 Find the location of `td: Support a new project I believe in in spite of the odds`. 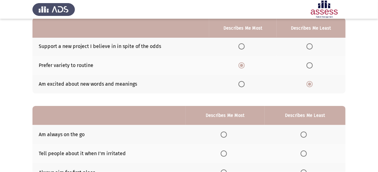

td: Support a new project I believe in in spite of the odds is located at coordinates (121, 46).